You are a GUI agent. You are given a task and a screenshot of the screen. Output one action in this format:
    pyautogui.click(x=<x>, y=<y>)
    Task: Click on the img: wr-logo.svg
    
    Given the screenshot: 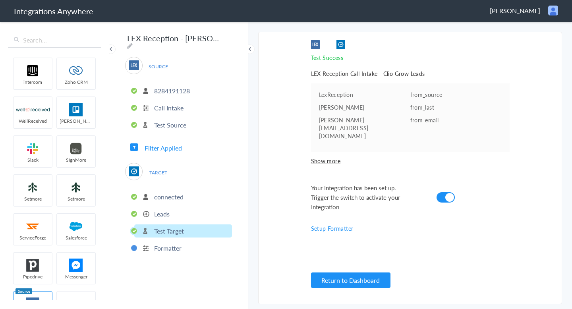 What is the action you would take?
    pyautogui.click(x=33, y=110)
    